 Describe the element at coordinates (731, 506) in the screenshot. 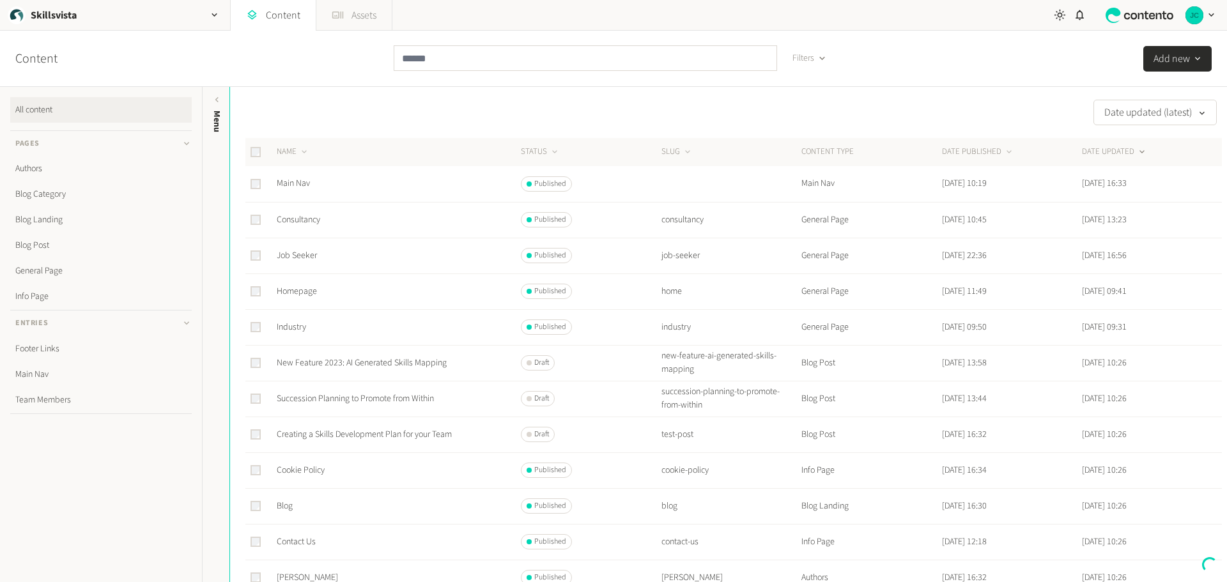

I see `td: blog` at that location.